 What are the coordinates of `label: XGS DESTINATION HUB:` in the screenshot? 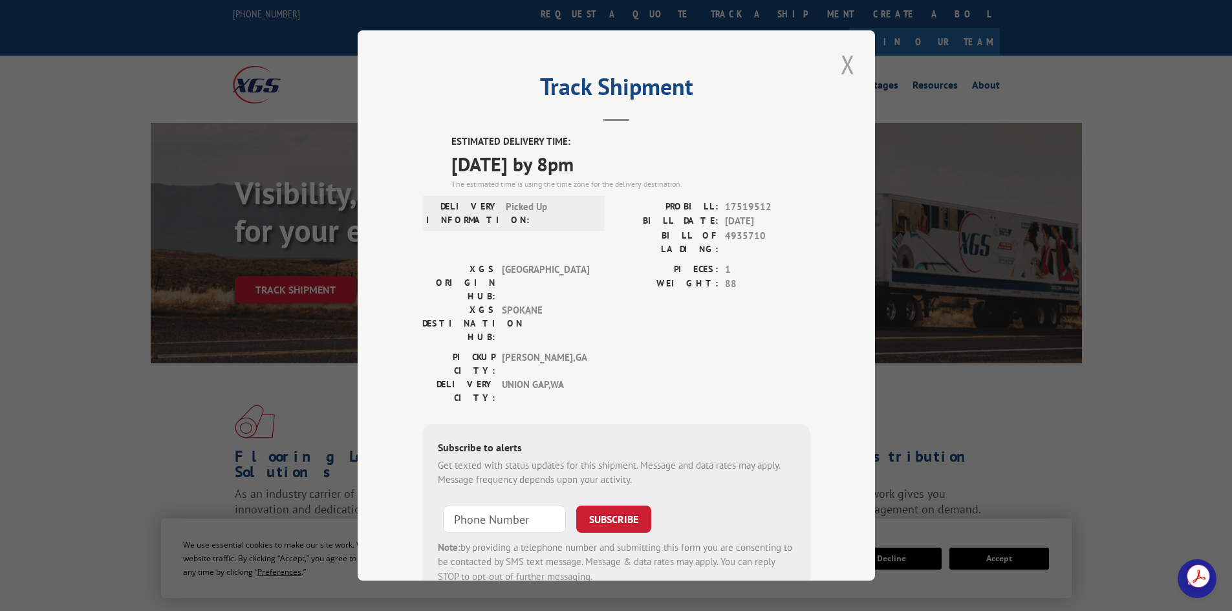 It's located at (459, 323).